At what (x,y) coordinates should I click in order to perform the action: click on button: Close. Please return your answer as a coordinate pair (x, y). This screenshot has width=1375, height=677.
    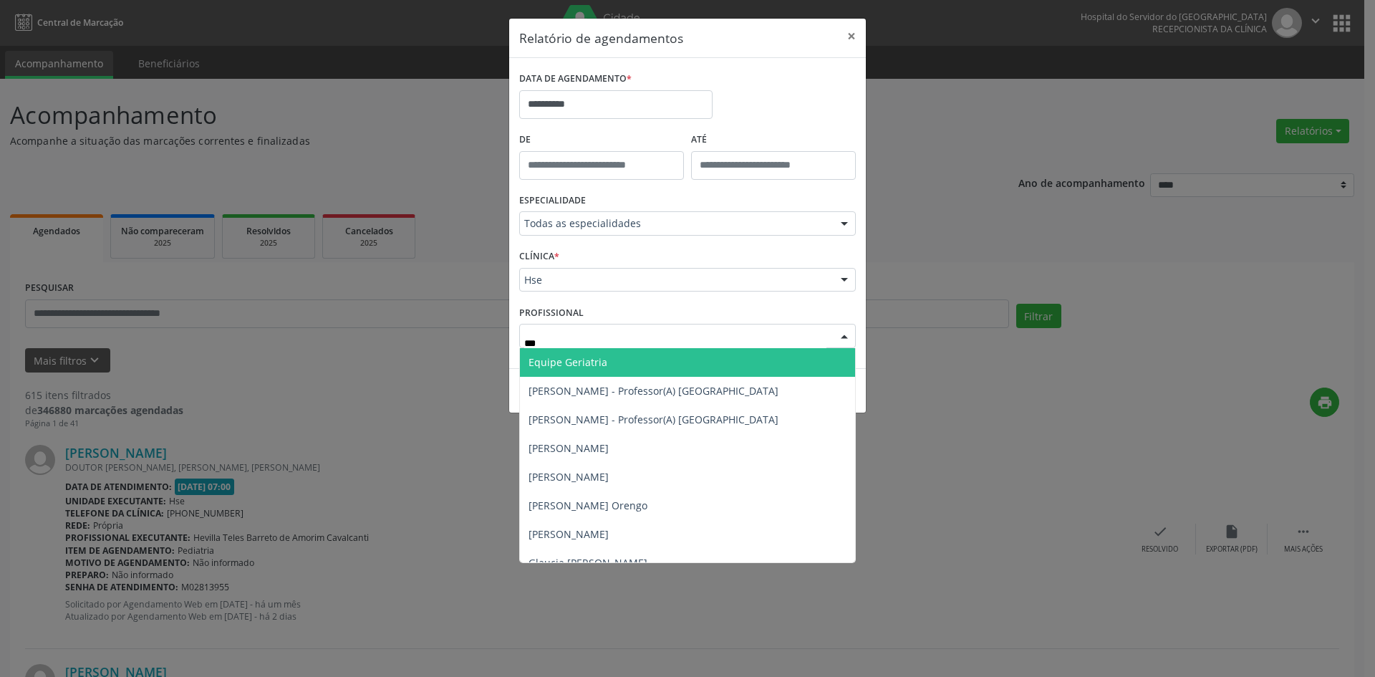
    Looking at the image, I should click on (852, 36).